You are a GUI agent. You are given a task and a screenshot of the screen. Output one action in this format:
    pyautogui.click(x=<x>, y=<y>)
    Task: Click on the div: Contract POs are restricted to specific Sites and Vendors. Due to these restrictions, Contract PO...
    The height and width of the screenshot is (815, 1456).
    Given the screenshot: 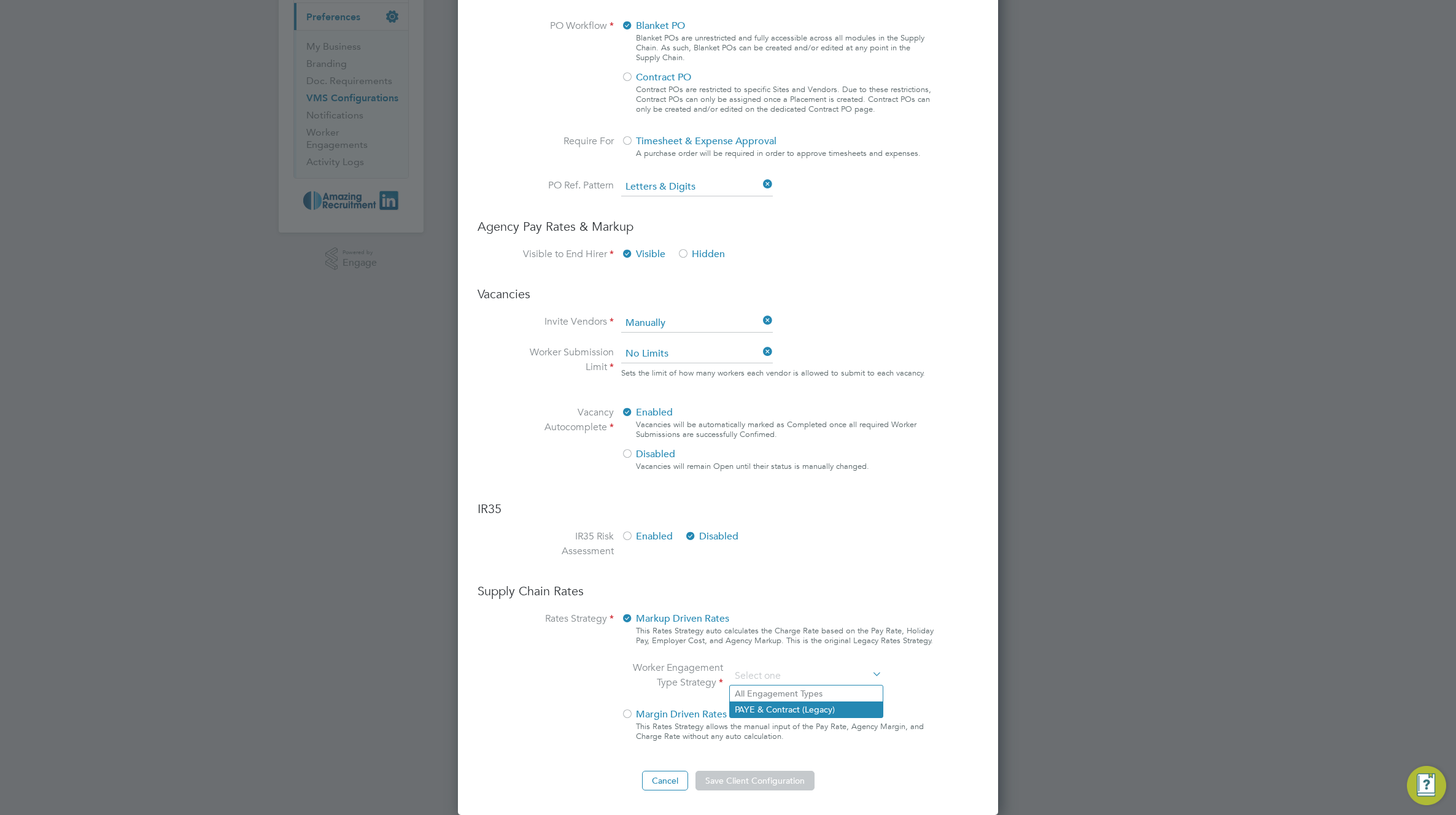 What is the action you would take?
    pyautogui.click(x=785, y=99)
    